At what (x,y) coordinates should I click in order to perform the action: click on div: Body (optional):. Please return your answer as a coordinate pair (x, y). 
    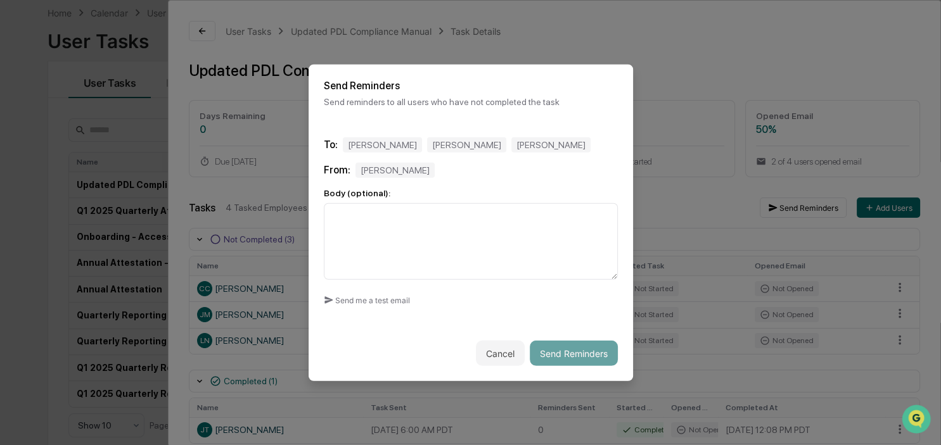
    Looking at the image, I should click on (471, 193).